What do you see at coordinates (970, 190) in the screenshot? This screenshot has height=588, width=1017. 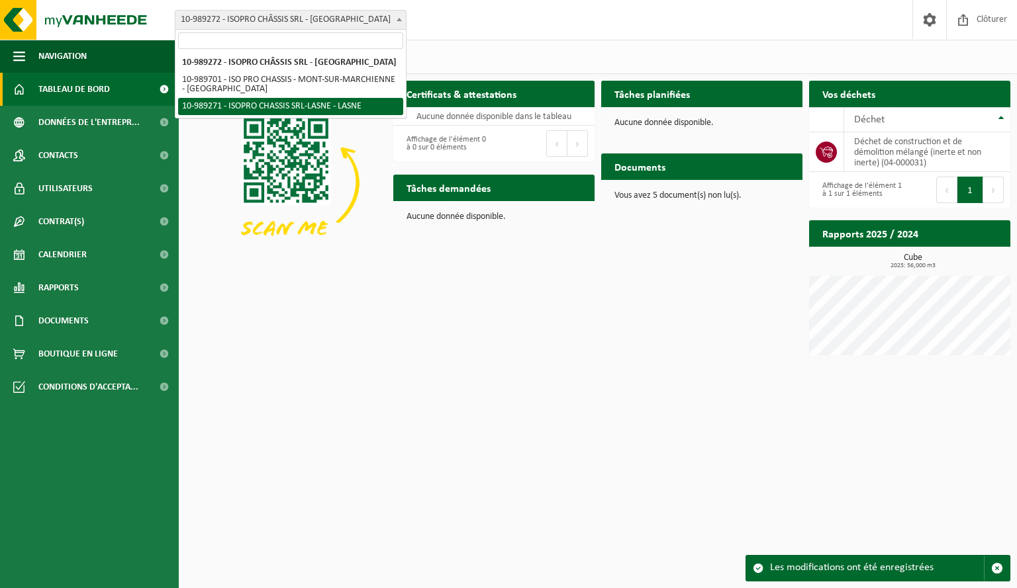 I see `button: 1` at bounding box center [970, 190].